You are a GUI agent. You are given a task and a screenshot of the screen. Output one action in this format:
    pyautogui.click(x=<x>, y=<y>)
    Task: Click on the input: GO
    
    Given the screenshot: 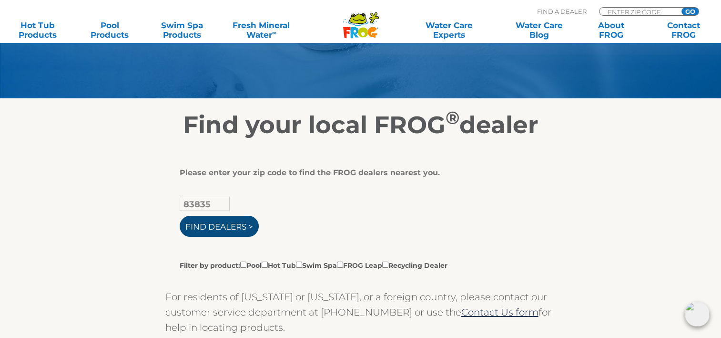 What is the action you would take?
    pyautogui.click(x=690, y=11)
    